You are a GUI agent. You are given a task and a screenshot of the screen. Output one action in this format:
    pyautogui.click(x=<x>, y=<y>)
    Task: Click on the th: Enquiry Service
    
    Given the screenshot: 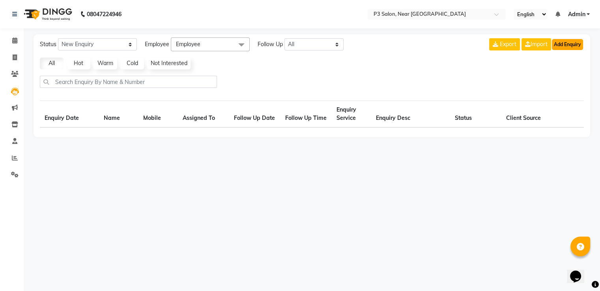 What is the action you would take?
    pyautogui.click(x=352, y=114)
    